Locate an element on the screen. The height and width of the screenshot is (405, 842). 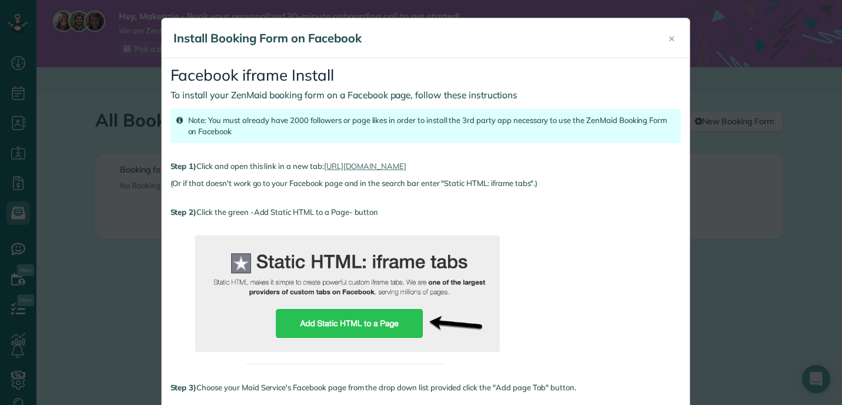
h3: Facebook iframe Install is located at coordinates (426, 75).